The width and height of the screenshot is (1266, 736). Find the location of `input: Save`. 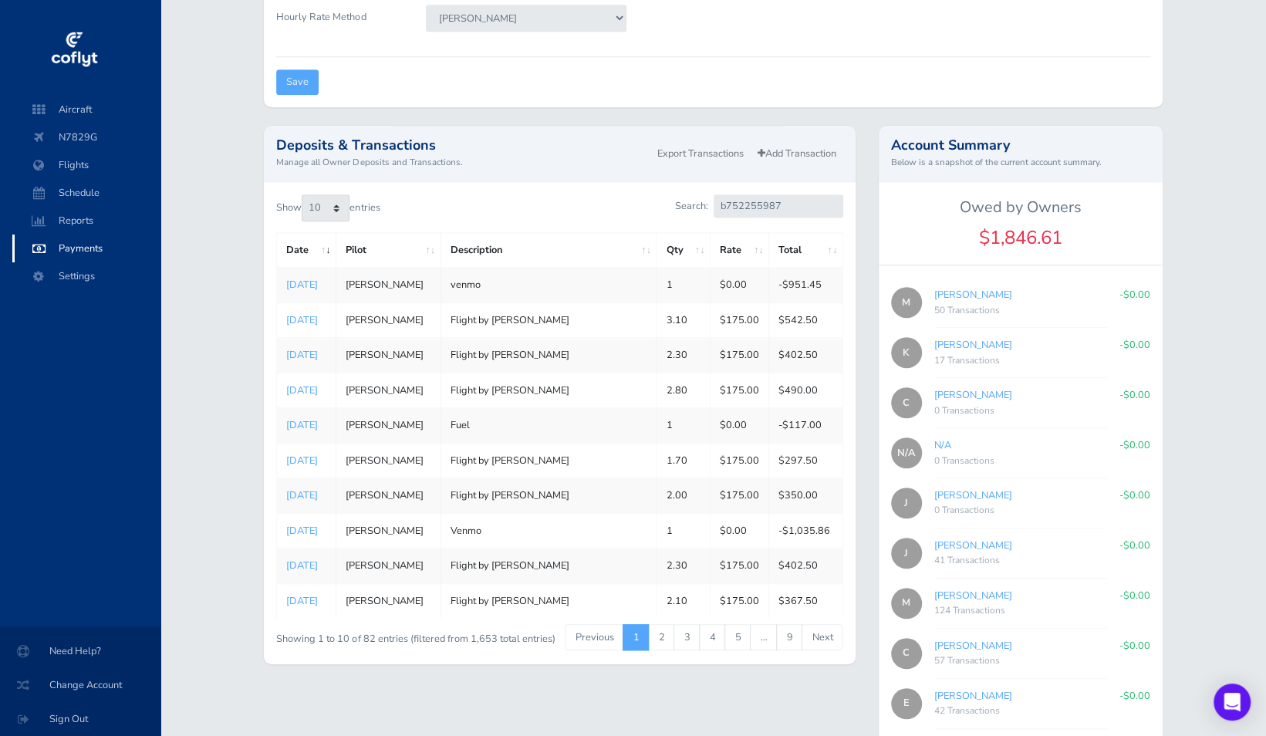

input: Save is located at coordinates (297, 82).